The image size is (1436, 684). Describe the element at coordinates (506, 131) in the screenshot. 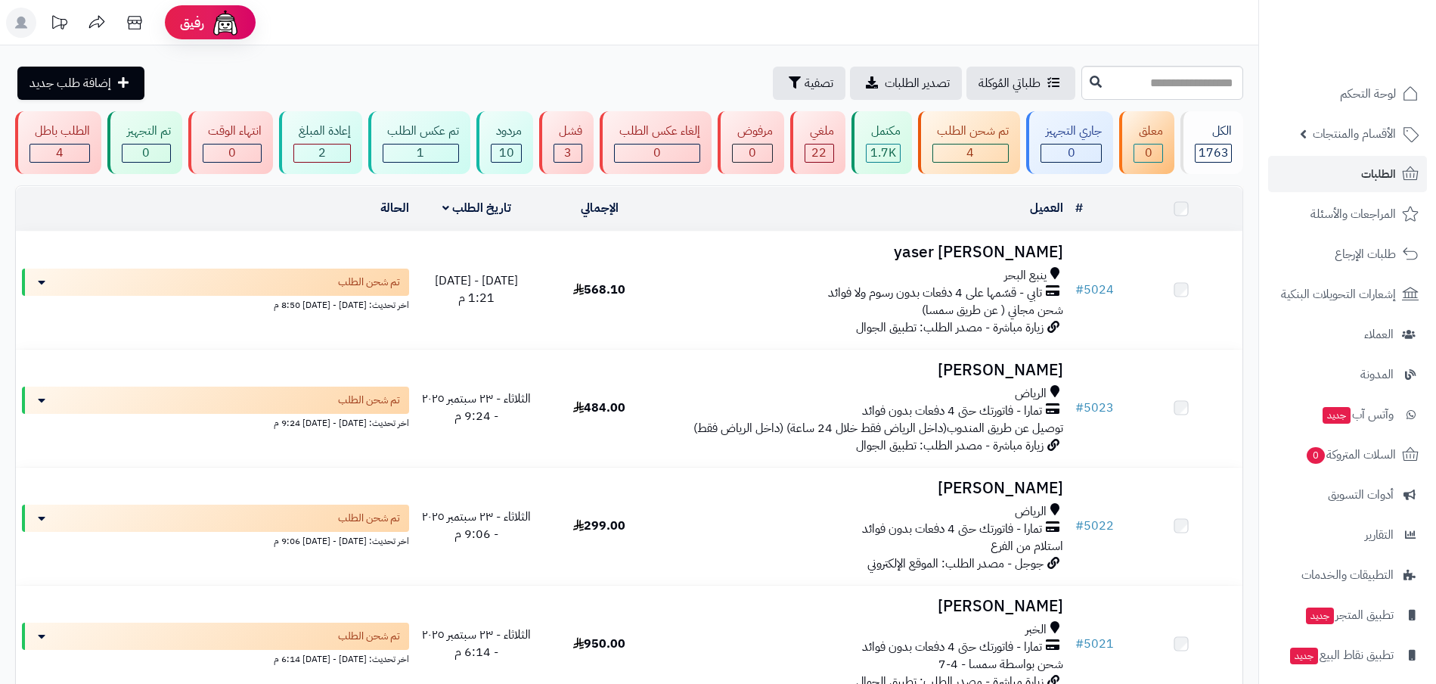

I see `div: مردود` at that location.